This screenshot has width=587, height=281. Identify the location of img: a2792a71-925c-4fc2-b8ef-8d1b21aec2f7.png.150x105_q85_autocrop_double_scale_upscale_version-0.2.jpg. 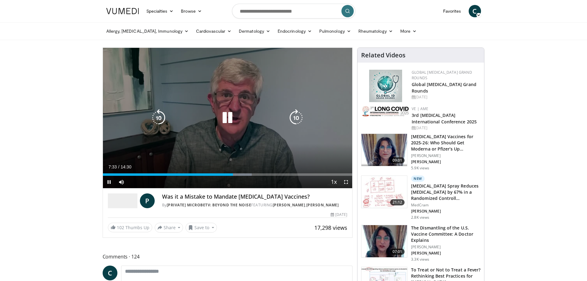
(385, 111).